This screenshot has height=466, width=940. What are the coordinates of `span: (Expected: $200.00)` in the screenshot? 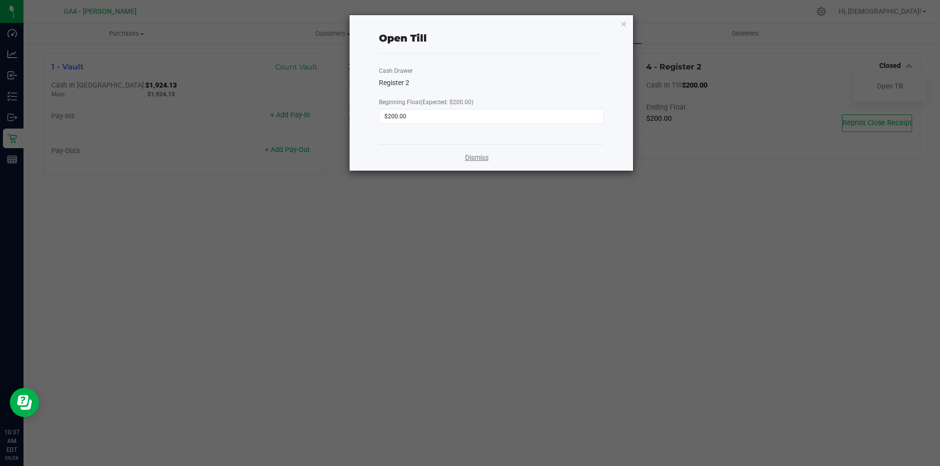 It's located at (447, 102).